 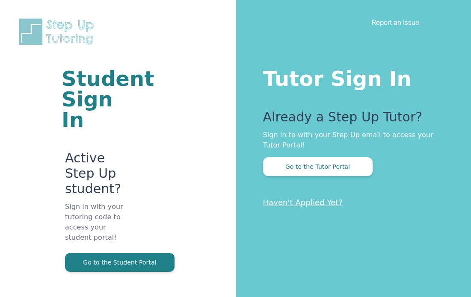 What do you see at coordinates (303, 202) in the screenshot?
I see `a: Haven't Applied Yet?` at bounding box center [303, 202].